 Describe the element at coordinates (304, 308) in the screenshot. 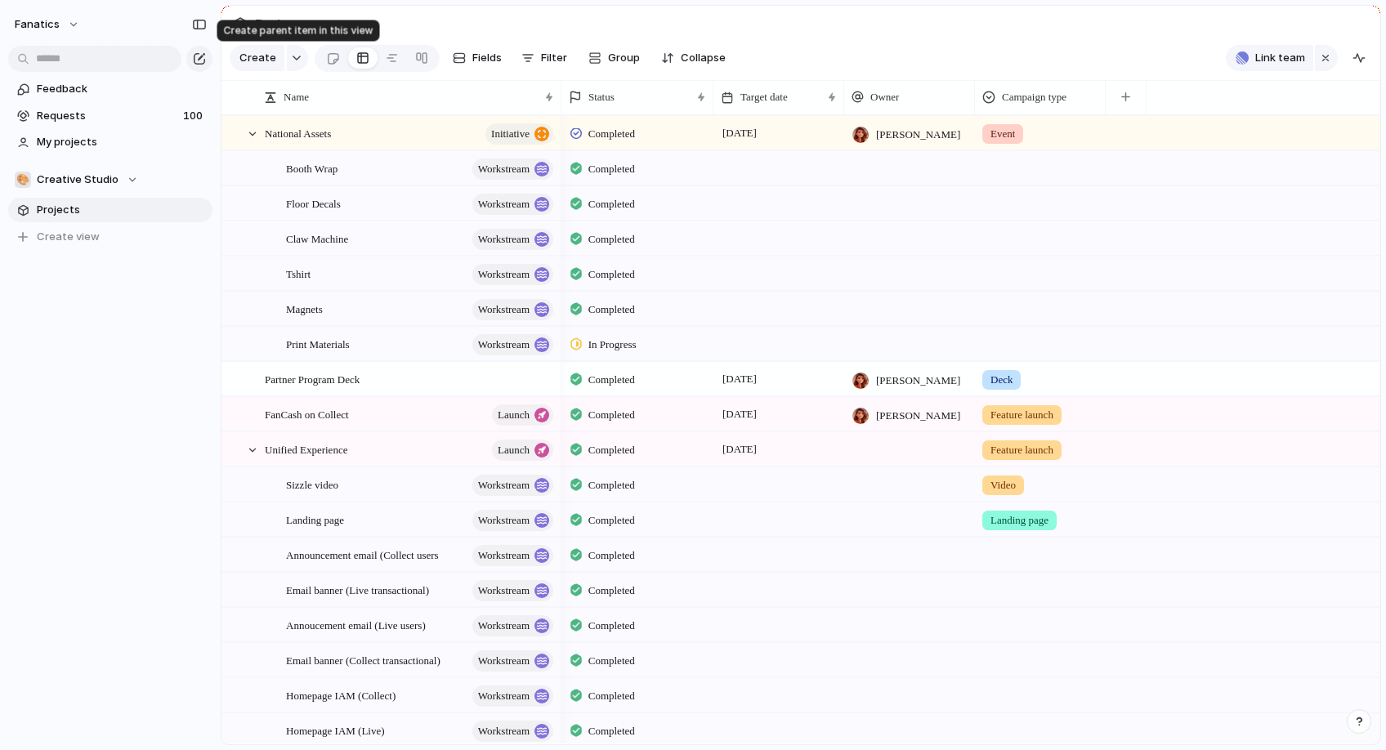

I see `span: Magnets` at that location.